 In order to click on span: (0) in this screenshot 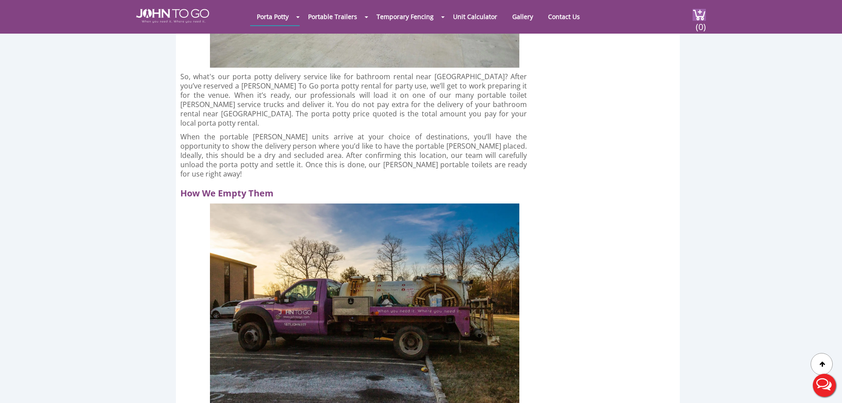, I will do `click(700, 23)`.